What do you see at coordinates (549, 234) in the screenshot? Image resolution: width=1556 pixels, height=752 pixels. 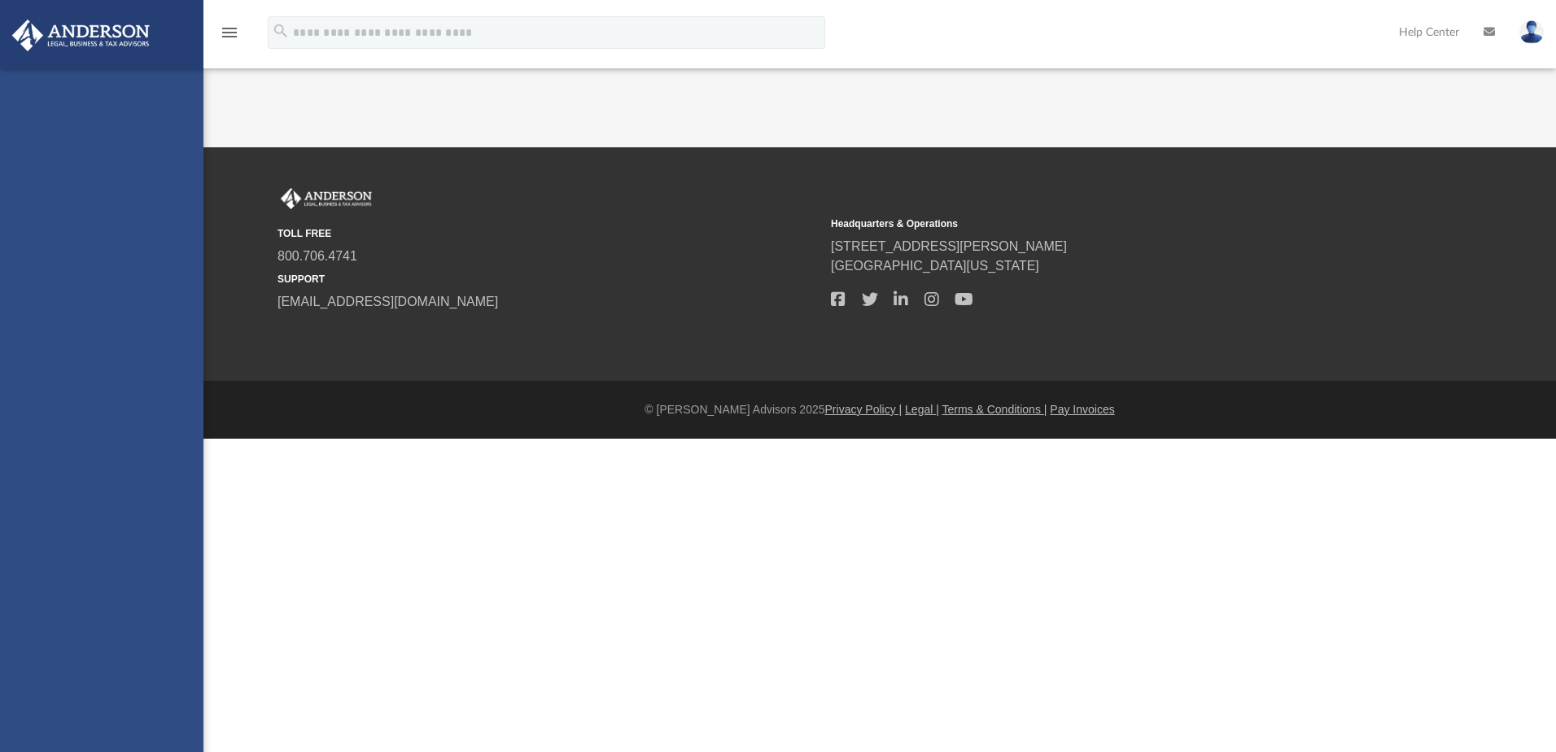 I see `small: TOLL FREE` at bounding box center [549, 234].